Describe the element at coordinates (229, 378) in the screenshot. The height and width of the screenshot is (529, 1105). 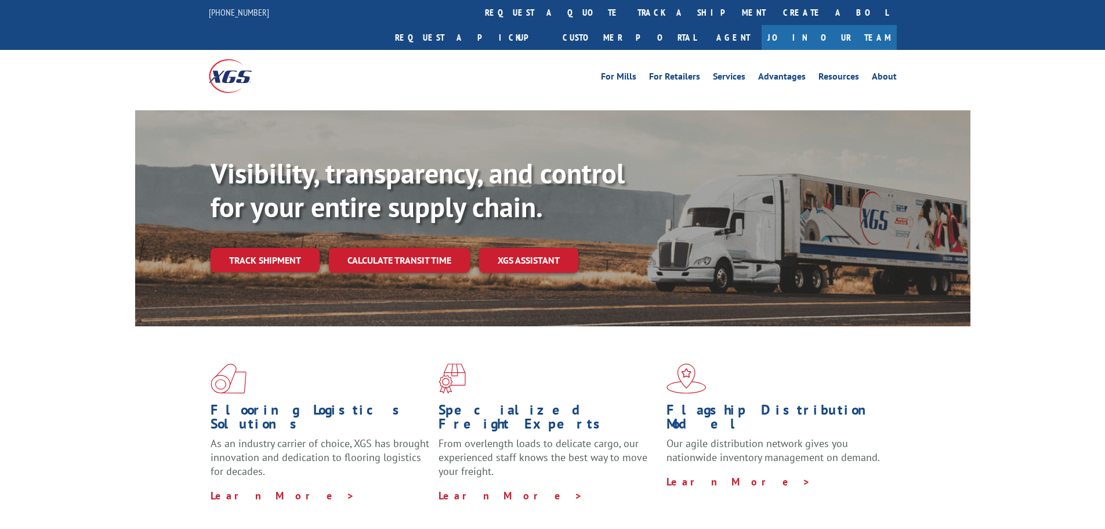
I see `img: xgs-icon-total-supply-chain-intelligence-red` at that location.